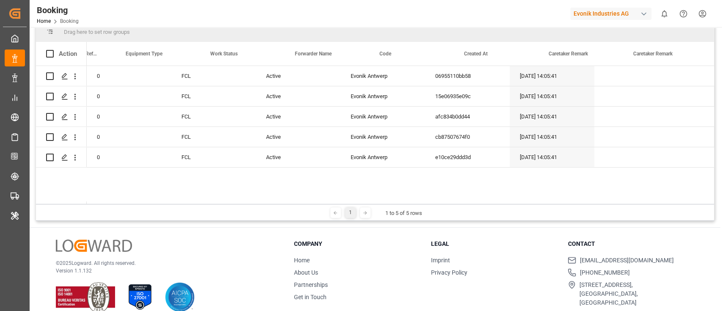 The height and width of the screenshot is (311, 722). What do you see at coordinates (467, 137) in the screenshot?
I see `div: cb87507674f0` at bounding box center [467, 137].